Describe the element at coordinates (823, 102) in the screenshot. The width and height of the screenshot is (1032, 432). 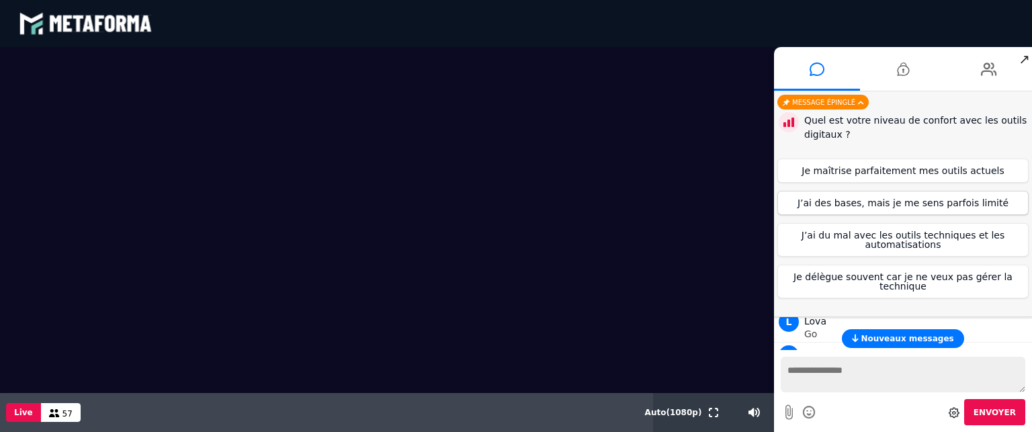
I see `div: Message épinglé` at that location.